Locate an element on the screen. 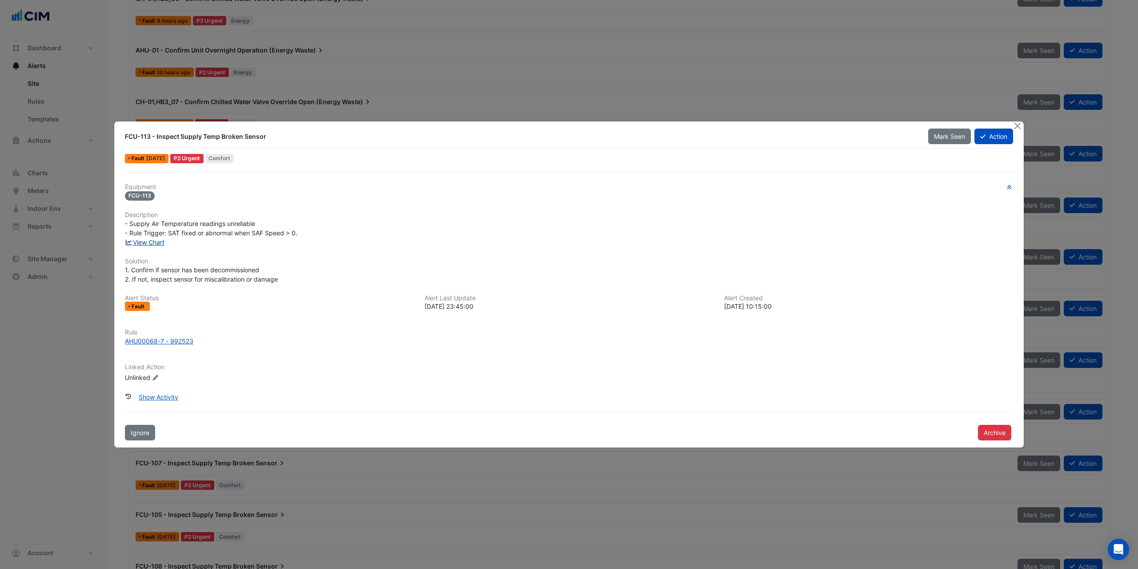 Image resolution: width=1138 pixels, height=569 pixels. span: 1. Confirm if sensor has been decommissioned 2. If not, inspect sensor for miscalibration or damage is located at coordinates (201, 274).